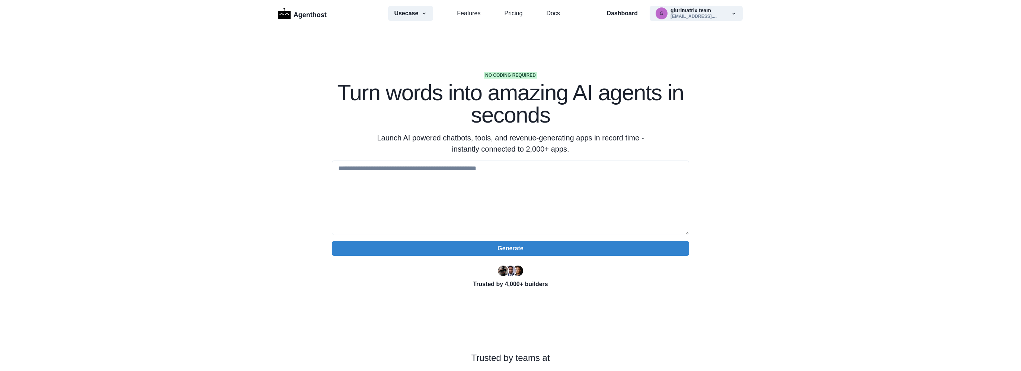 The width and height of the screenshot is (1021, 371). Describe the element at coordinates (622, 13) in the screenshot. I see `p: Dashboard` at that location.